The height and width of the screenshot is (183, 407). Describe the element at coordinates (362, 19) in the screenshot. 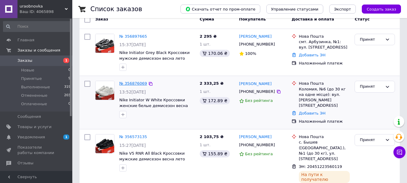

I see `span: Статус` at that location.